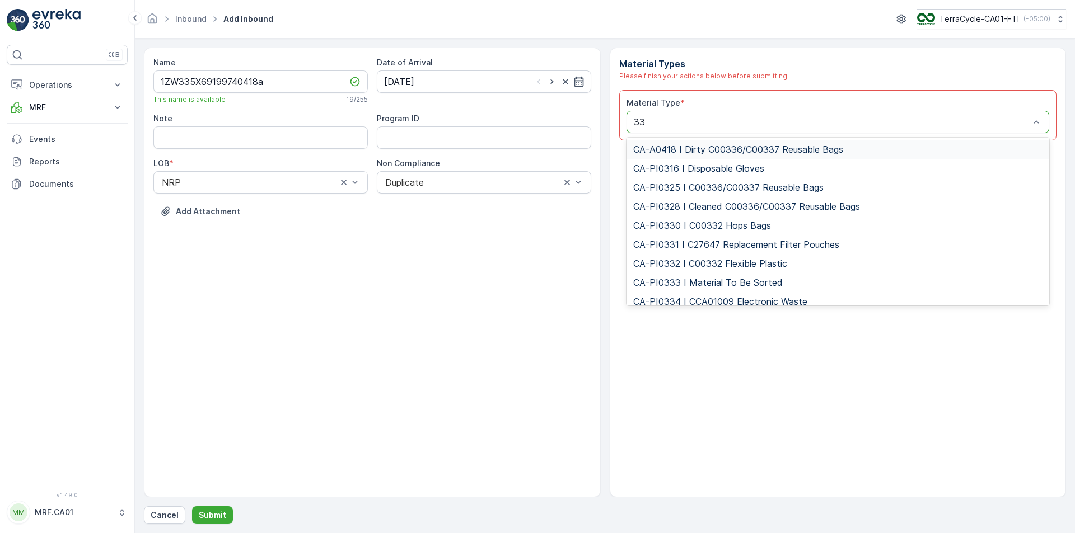  What do you see at coordinates (200, 212) in the screenshot?
I see `button: Upload File` at bounding box center [200, 212].